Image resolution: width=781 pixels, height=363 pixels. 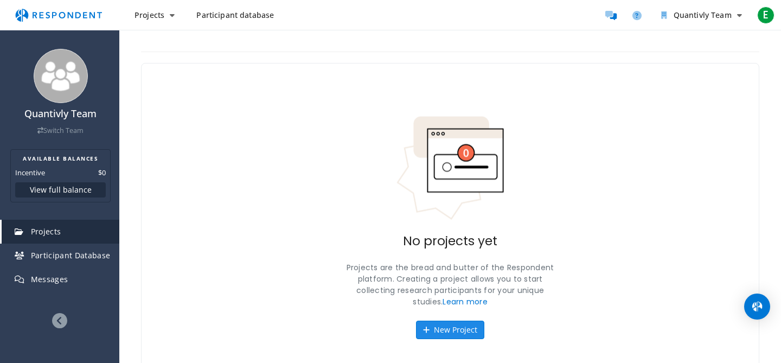 What do you see at coordinates (702, 15) in the screenshot?
I see `span: Quantivly Team` at bounding box center [702, 15].